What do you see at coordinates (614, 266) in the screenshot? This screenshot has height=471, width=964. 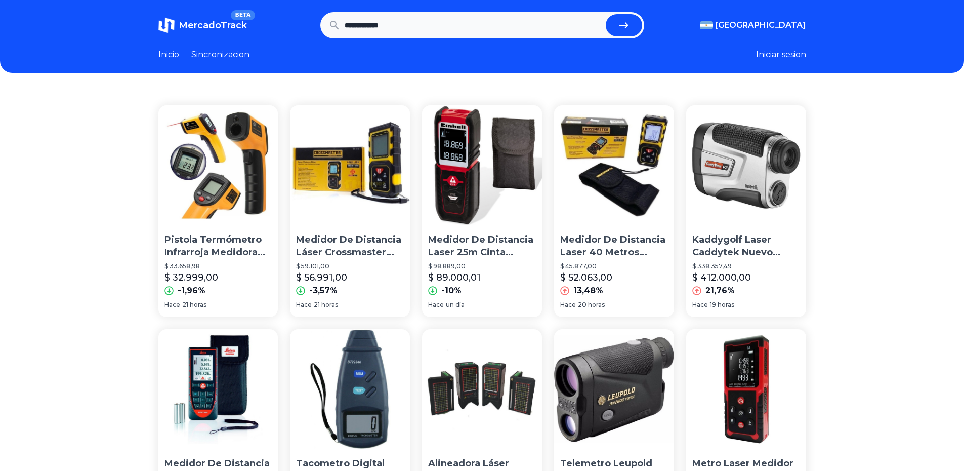 I see `p: $ 45.877,00` at bounding box center [614, 266].